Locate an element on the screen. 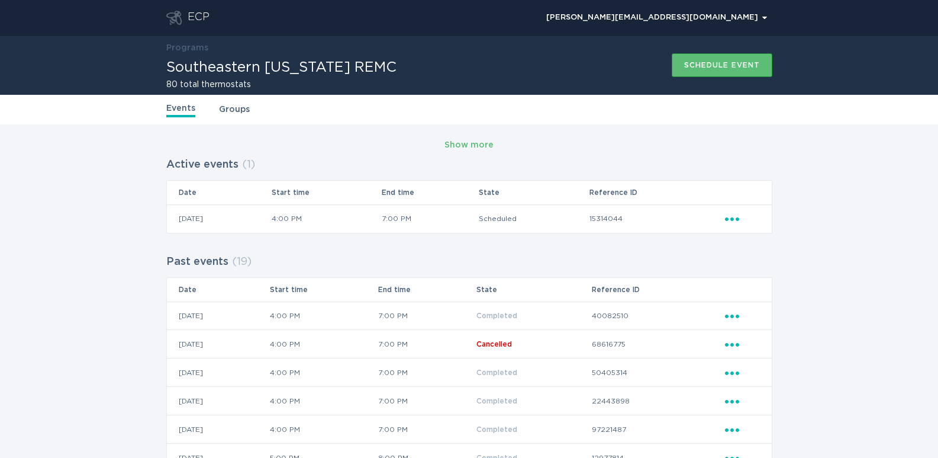  a: Programs is located at coordinates (187, 48).